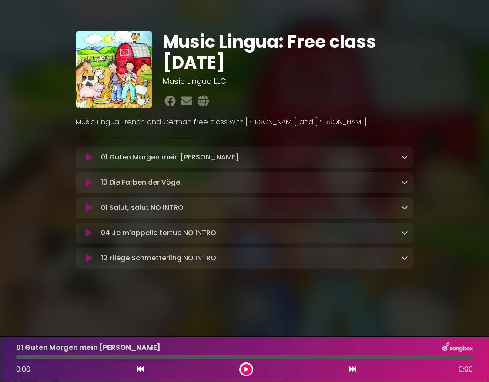 This screenshot has width=489, height=382. Describe the element at coordinates (158, 258) in the screenshot. I see `p: 12 Fliege Schmetterling NO INTRO` at that location.